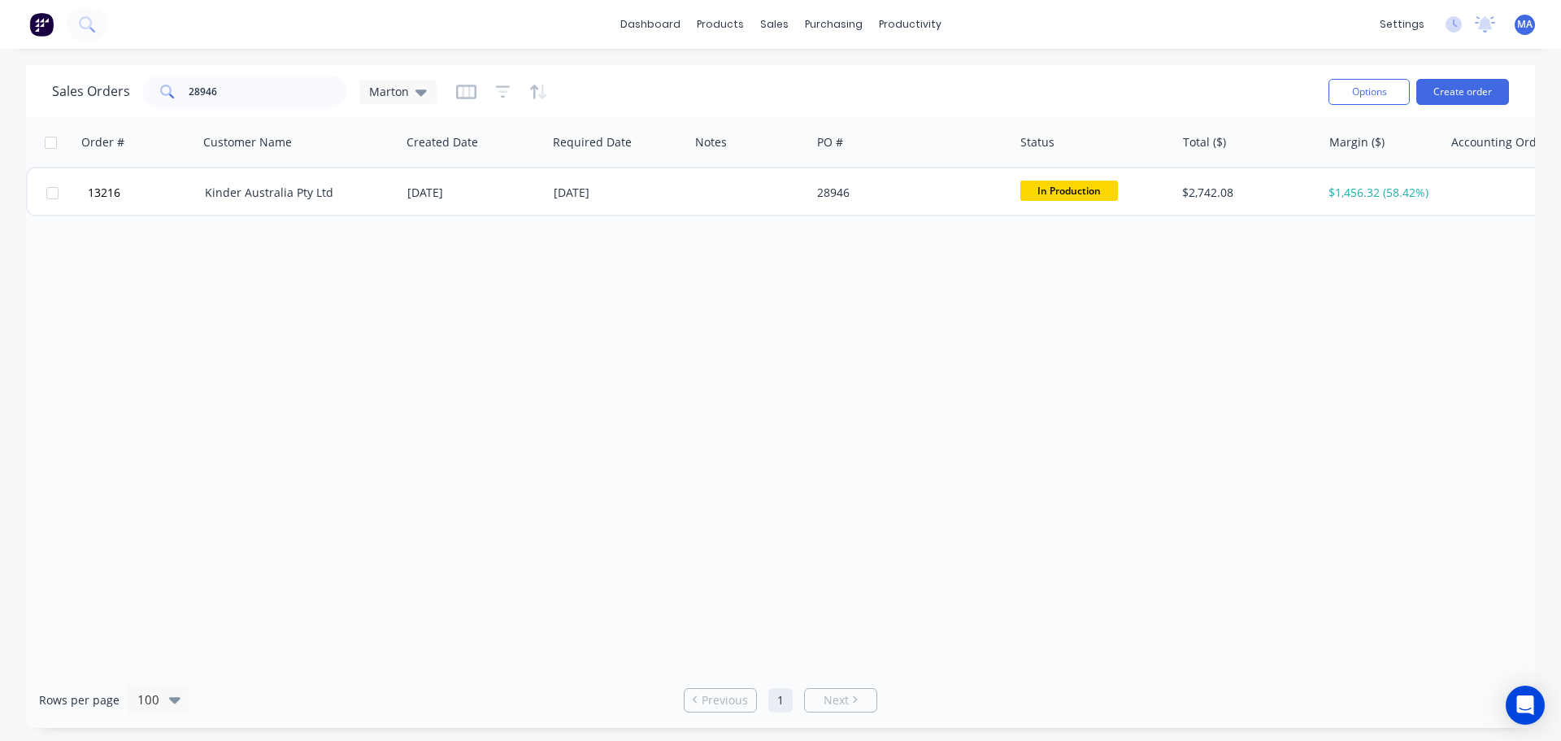 Image resolution: width=1561 pixels, height=741 pixels. Describe the element at coordinates (295, 193) in the screenshot. I see `div: Kinder Australia Pty Ltd` at that location.